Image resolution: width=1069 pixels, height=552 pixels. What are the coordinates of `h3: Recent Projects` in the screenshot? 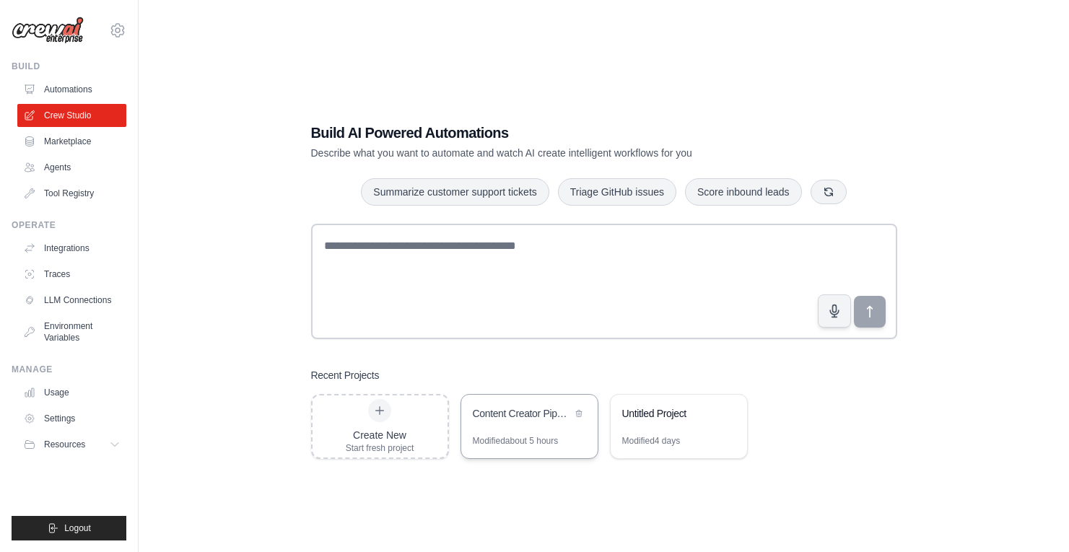 It's located at (345, 375).